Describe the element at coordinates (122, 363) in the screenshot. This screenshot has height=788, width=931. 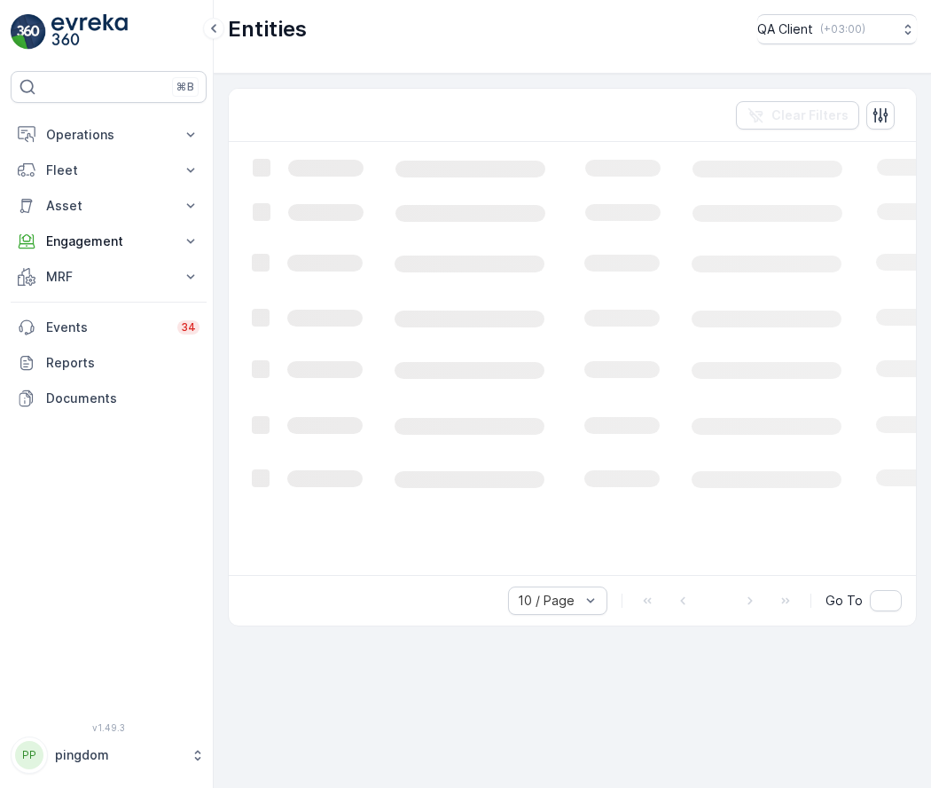
I see `p: Reports` at that location.